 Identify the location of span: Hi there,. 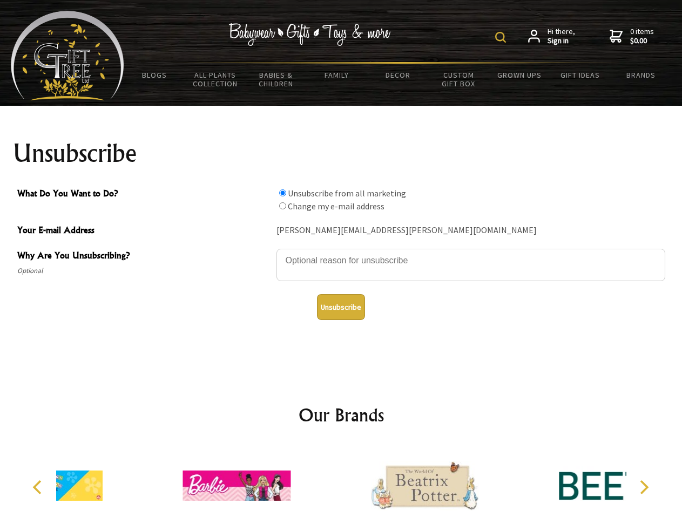
(561, 36).